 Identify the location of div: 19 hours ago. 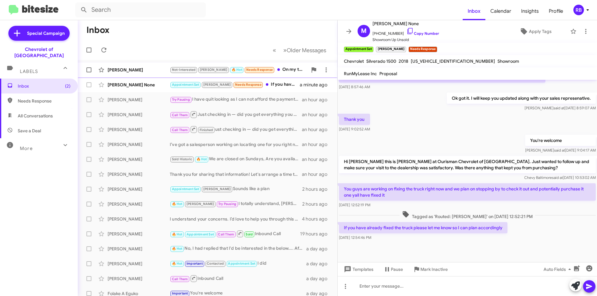
(316, 234).